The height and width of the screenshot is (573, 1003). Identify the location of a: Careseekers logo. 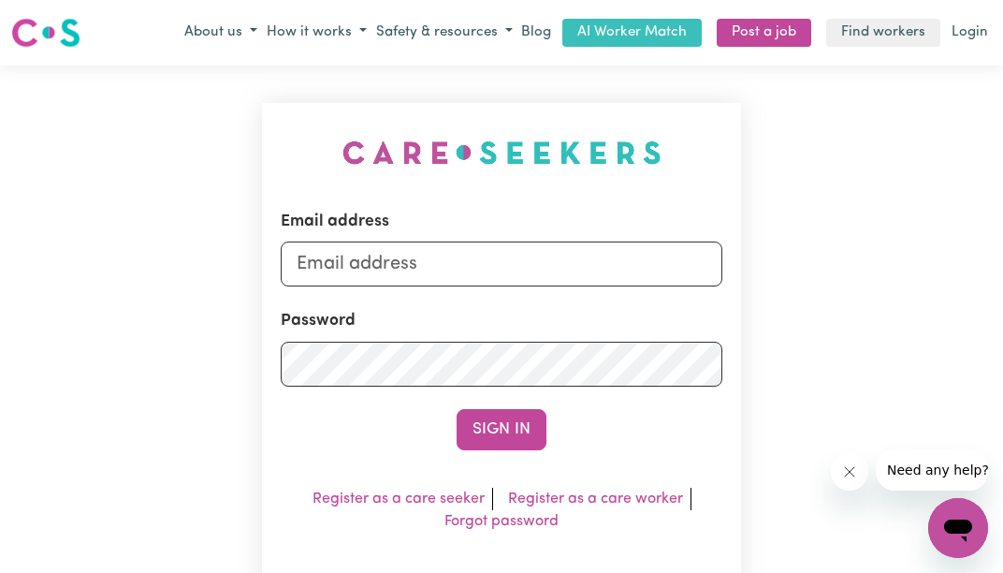
(46, 33).